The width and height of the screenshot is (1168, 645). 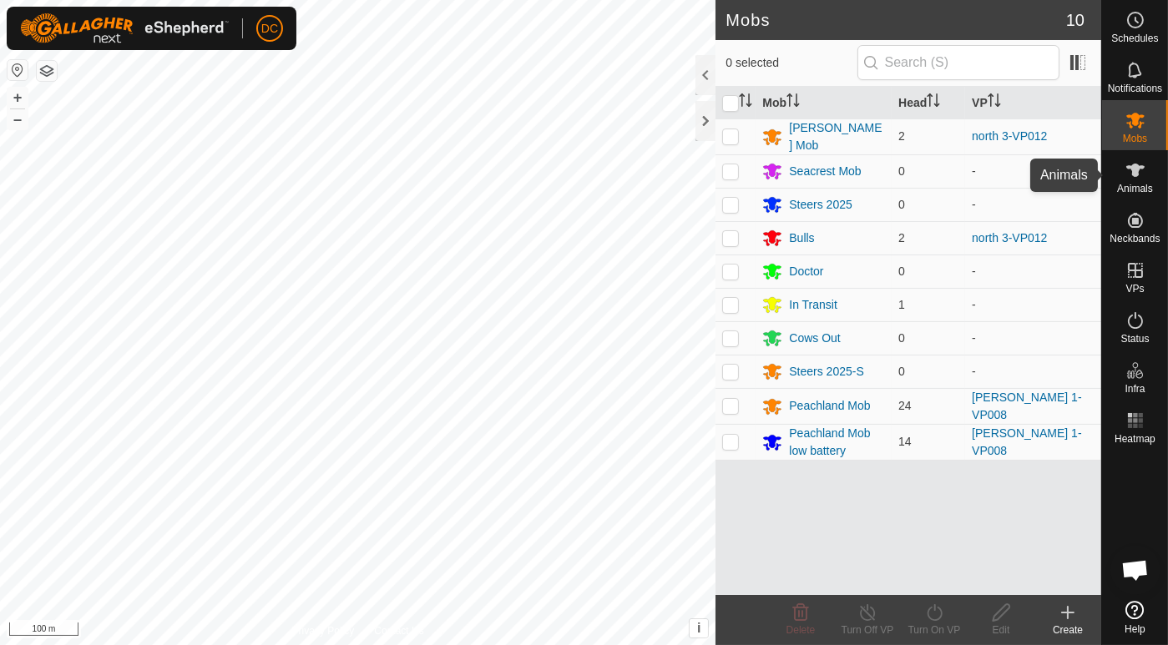 What do you see at coordinates (1134, 389) in the screenshot?
I see `span: Infra` at bounding box center [1134, 389].